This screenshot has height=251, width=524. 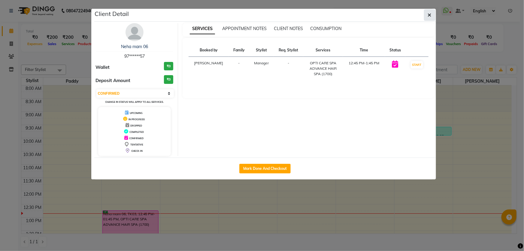 What do you see at coordinates (323, 69) in the screenshot?
I see `div: OPTI CARE SPA ADVANCE HAIR SPA (1700)` at bounding box center [323, 69].